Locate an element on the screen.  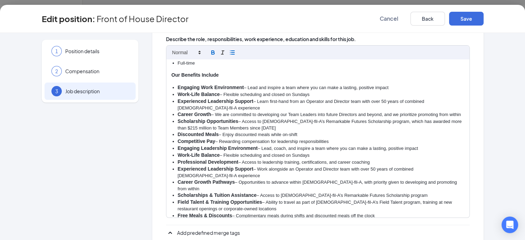
li: Full-time is located at coordinates (321, 63).